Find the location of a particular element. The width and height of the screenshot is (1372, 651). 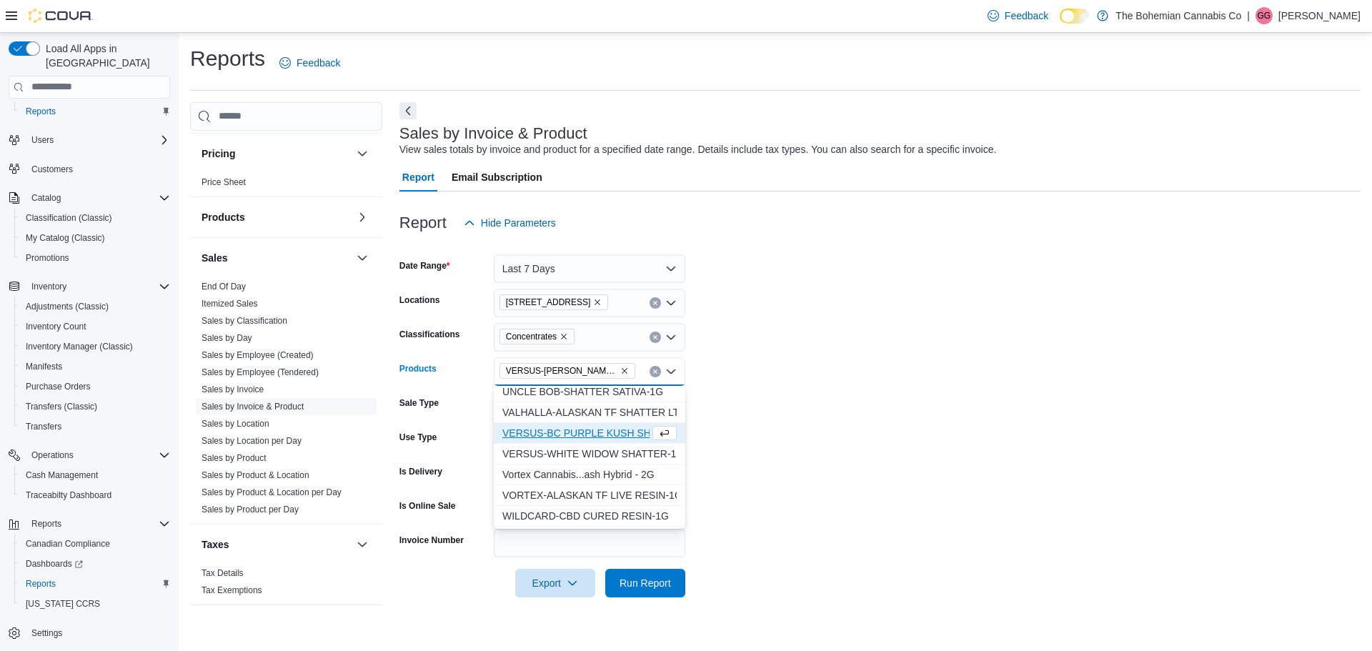

span: Traceabilty Dashboard is located at coordinates (95, 495).